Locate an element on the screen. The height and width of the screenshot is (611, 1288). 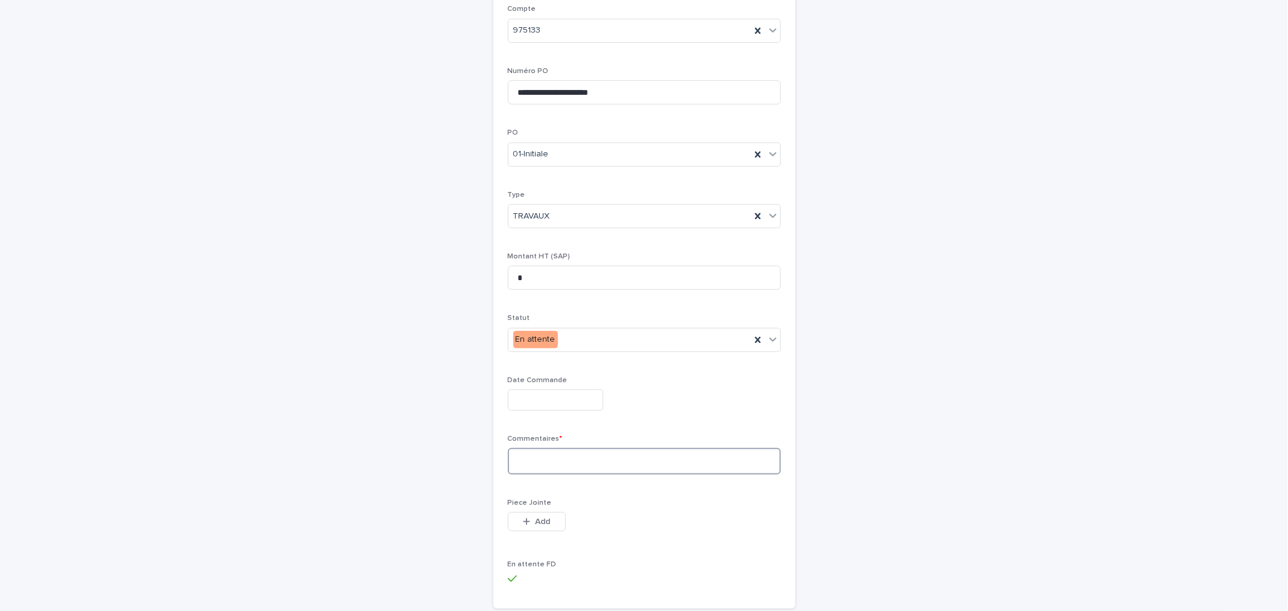
span: 975133 is located at coordinates (527, 30).